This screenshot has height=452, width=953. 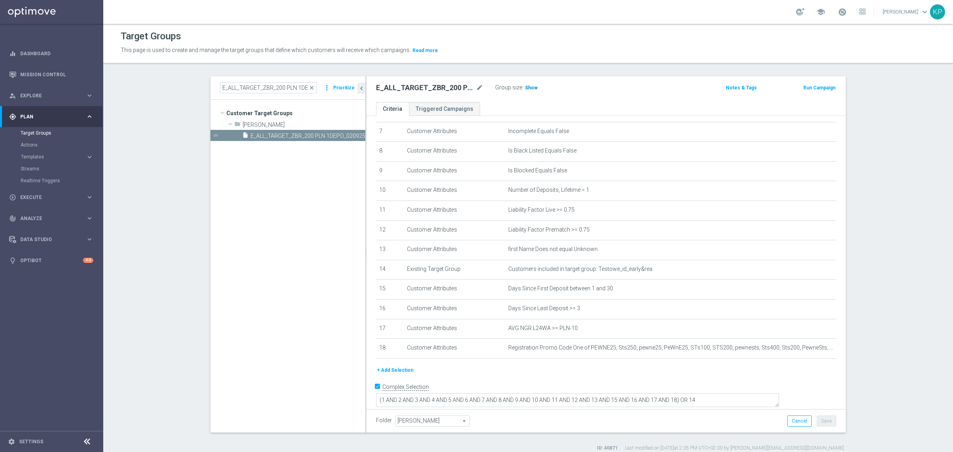 I want to click on td: Existing Target Group, so click(x=454, y=270).